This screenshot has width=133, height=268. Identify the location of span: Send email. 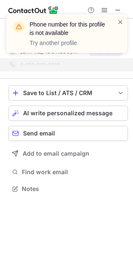
(39, 133).